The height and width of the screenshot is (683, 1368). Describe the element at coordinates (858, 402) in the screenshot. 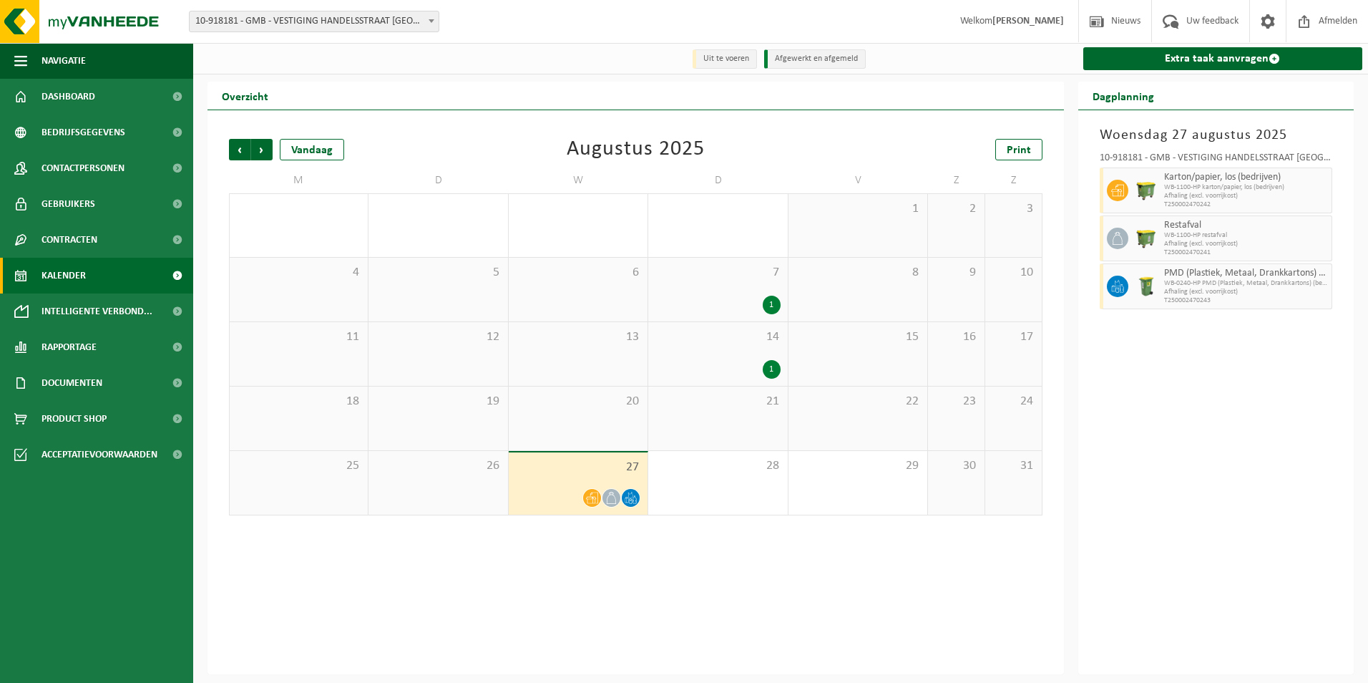

I see `span: 22` at that location.